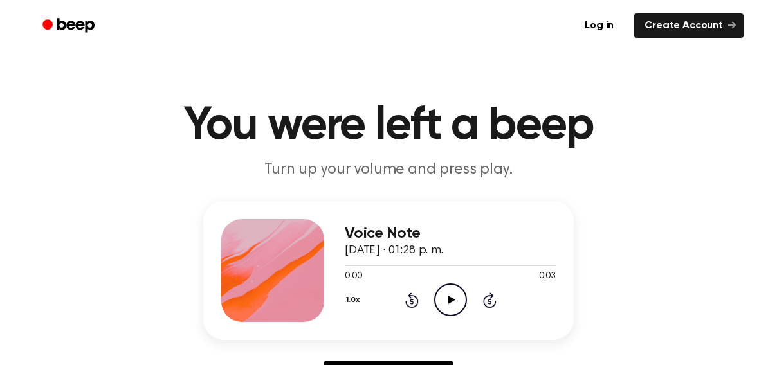 This screenshot has height=365, width=777. What do you see at coordinates (69, 26) in the screenshot?
I see `a: Beep` at bounding box center [69, 26].